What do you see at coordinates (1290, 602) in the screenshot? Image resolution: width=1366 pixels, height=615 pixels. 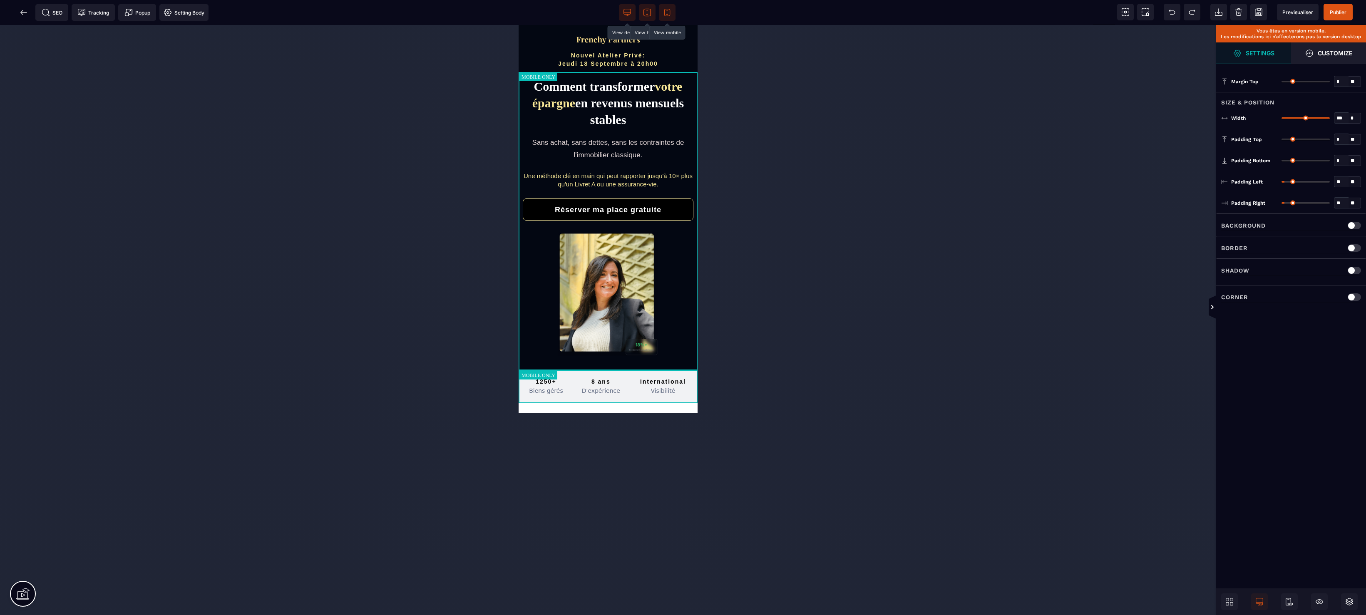 I see `span: Mobile Only` at bounding box center [1290, 602].